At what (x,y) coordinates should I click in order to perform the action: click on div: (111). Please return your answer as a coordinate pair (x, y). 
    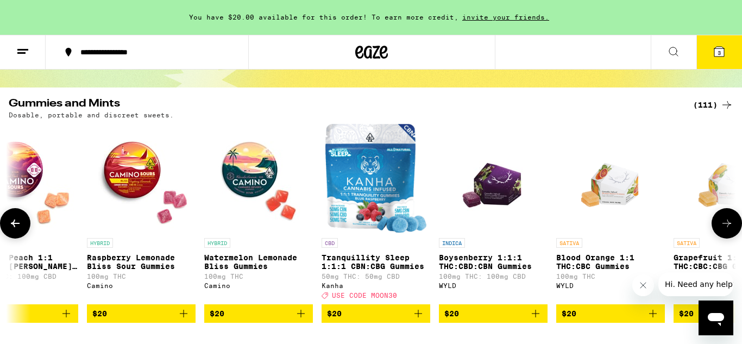
    Looking at the image, I should click on (713, 105).